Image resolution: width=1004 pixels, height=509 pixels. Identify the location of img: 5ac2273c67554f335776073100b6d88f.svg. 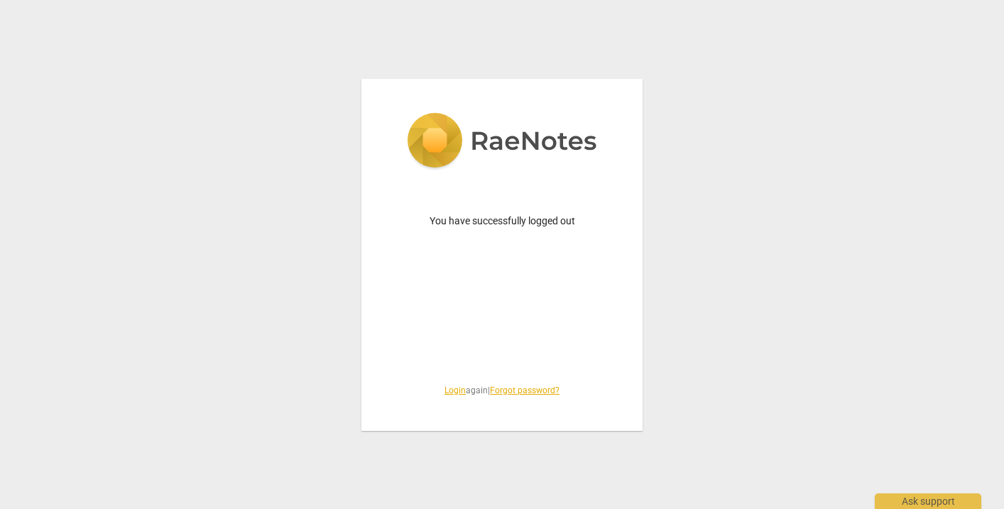
(502, 142).